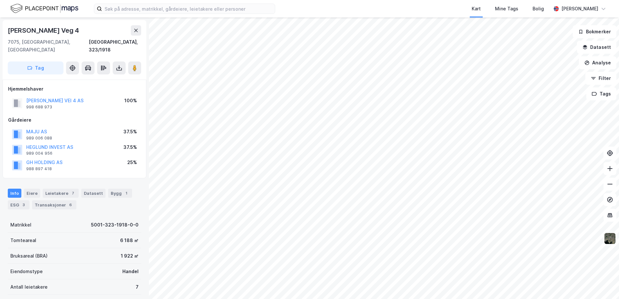 This screenshot has height=299, width=619. What do you see at coordinates (21, 225) in the screenshot?
I see `div: Matrikkel` at bounding box center [21, 225].